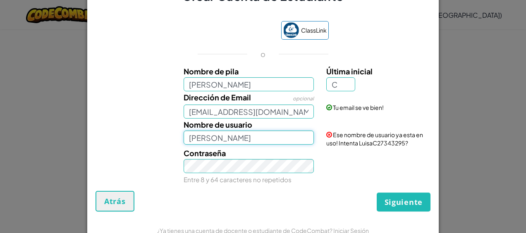  Describe the element at coordinates (237, 179) in the screenshot. I see `small: Entre 8 y 64 caracteres no repetidos` at that location.